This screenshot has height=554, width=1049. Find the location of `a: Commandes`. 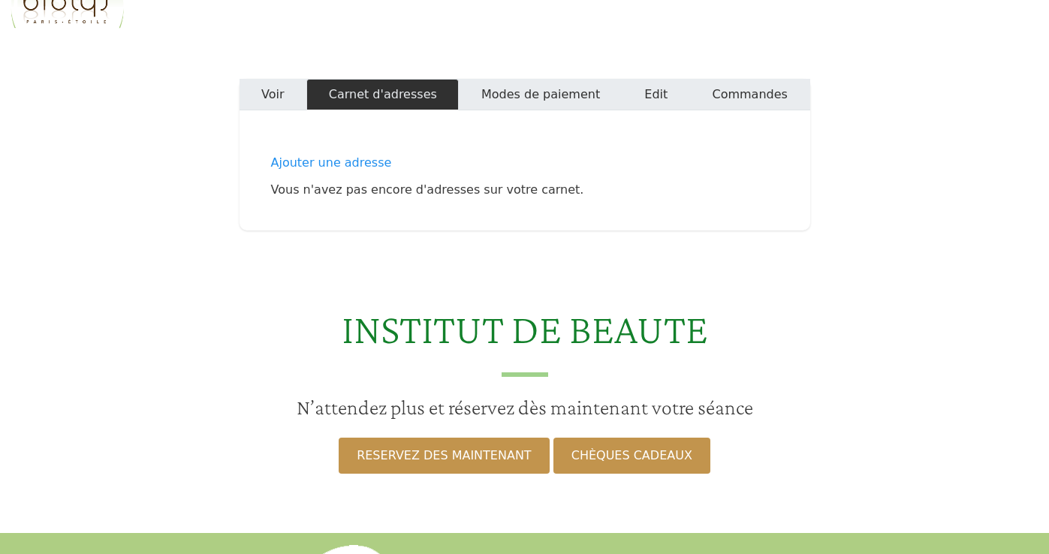

a: Commandes is located at coordinates (750, 95).